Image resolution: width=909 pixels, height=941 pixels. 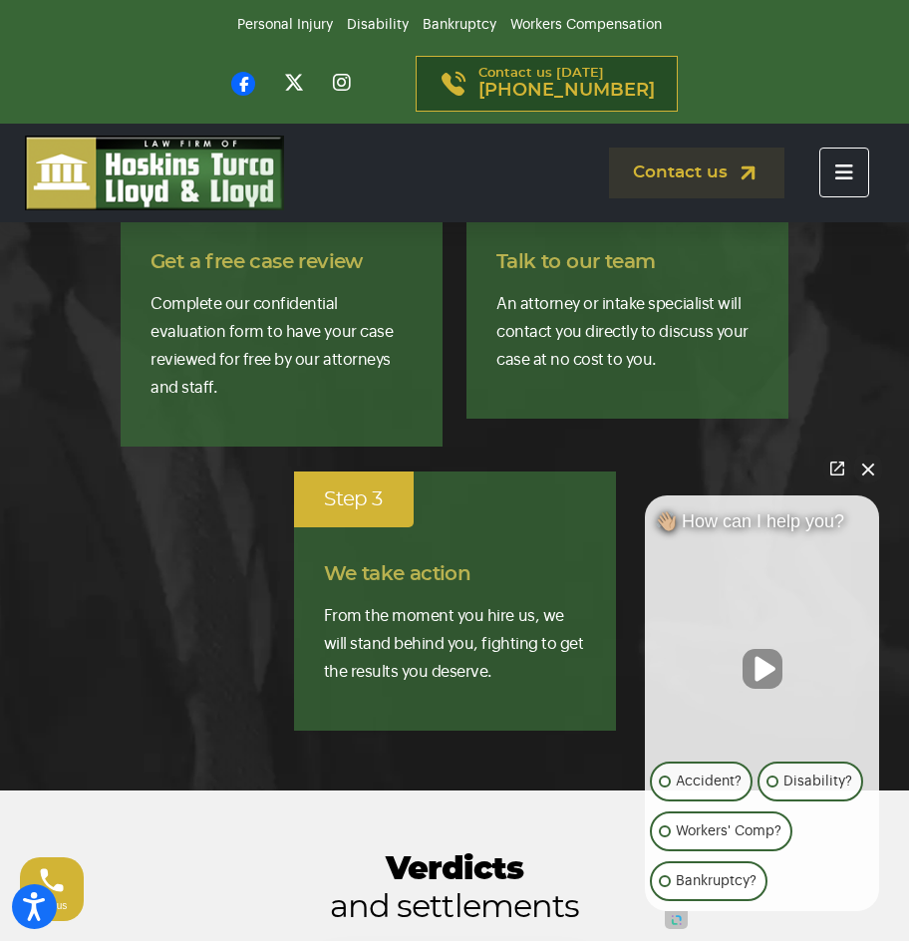 What do you see at coordinates (838, 469) in the screenshot?
I see `a: Open direct chat` at bounding box center [838, 469].